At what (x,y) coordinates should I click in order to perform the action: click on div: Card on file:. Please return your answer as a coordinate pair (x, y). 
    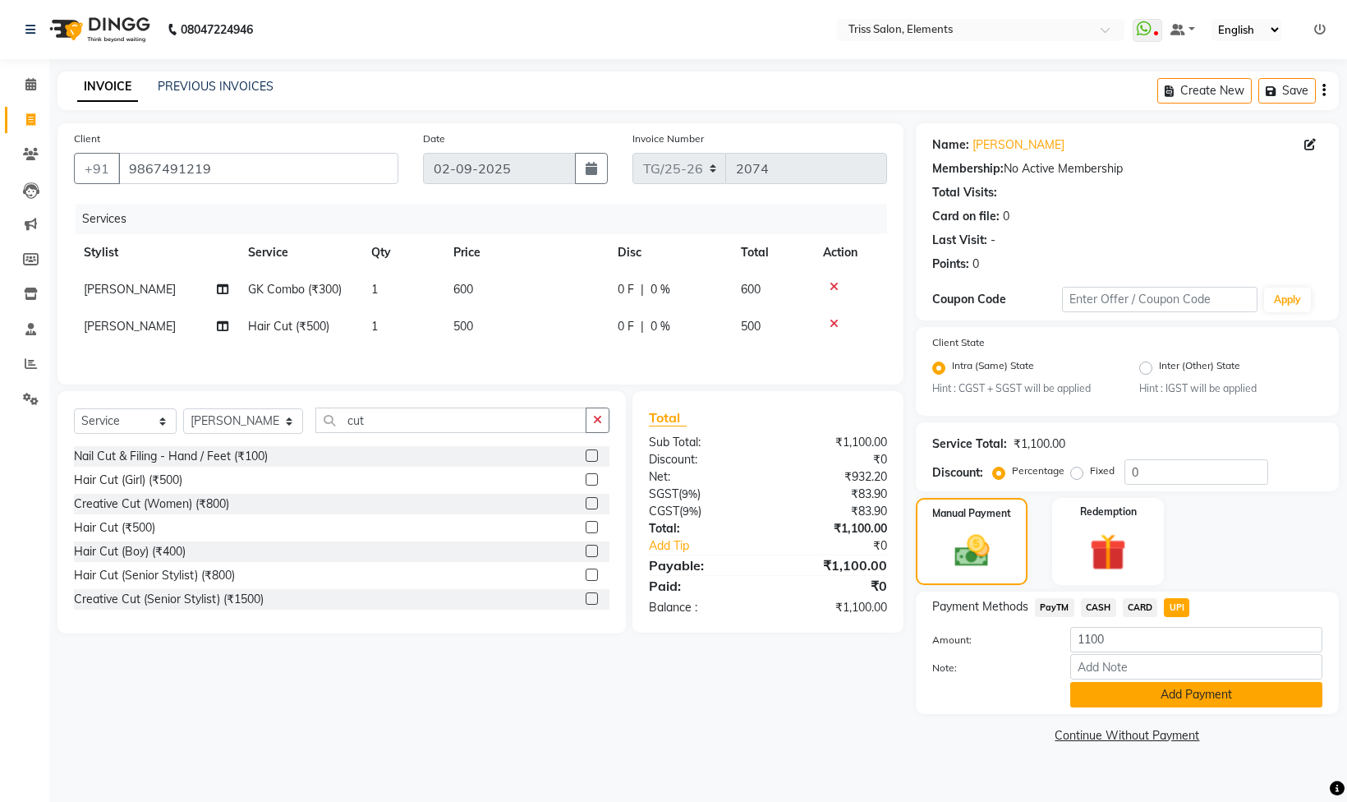
    Looking at the image, I should click on (966, 216).